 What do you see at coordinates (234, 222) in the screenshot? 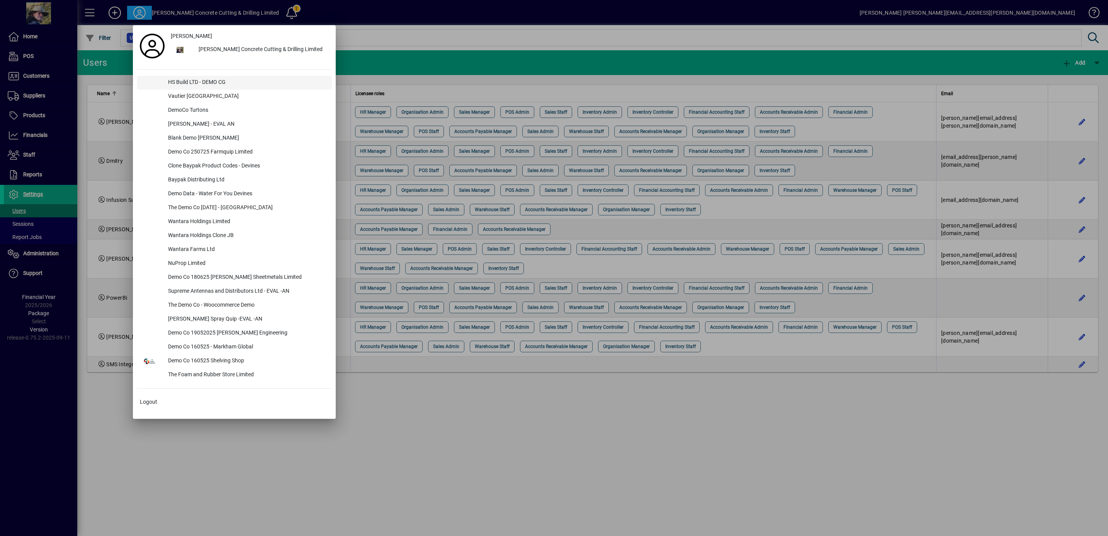
I see `button: Wantara Holdings Limited` at bounding box center [234, 222].